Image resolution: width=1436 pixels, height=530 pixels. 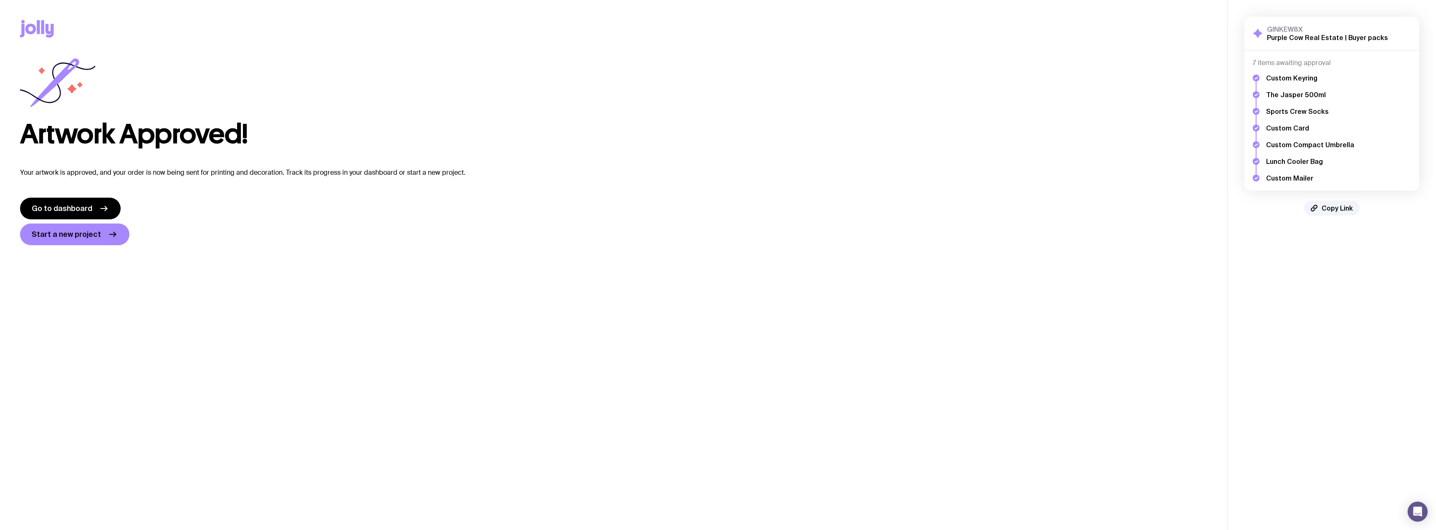 I want to click on button: Copy Link, so click(x=1331, y=208).